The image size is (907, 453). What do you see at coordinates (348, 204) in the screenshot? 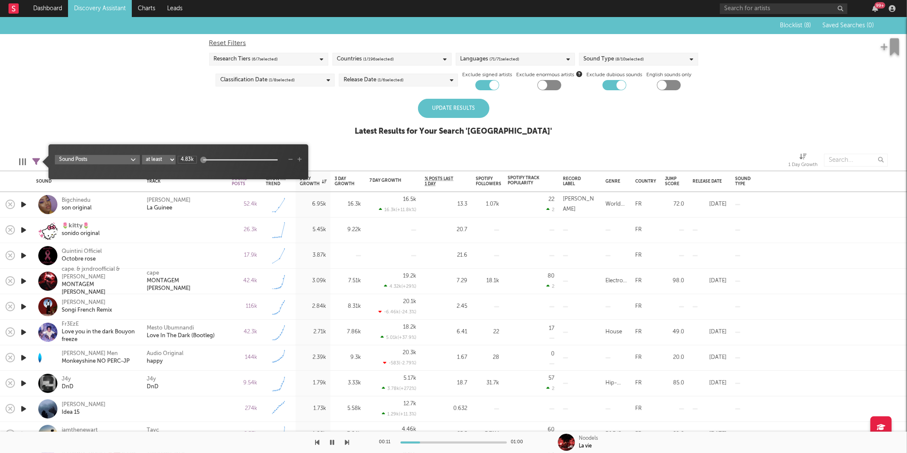
I see `div: 16.3k` at bounding box center [348, 204].